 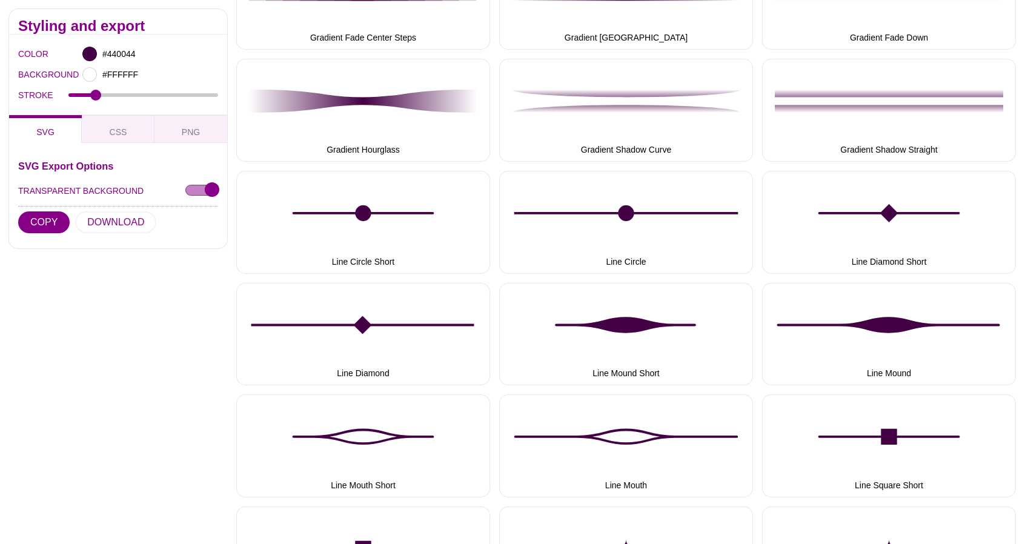 What do you see at coordinates (626, 222) in the screenshot?
I see `button: Line Circle` at bounding box center [626, 222].